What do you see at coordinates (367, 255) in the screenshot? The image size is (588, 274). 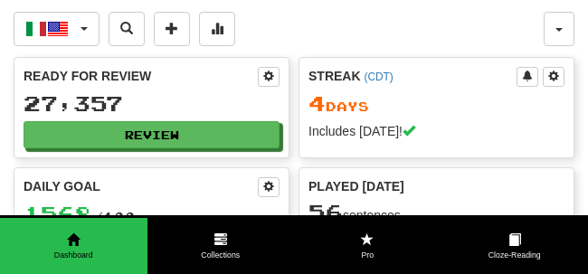 I see `span: Pro` at bounding box center [367, 255].